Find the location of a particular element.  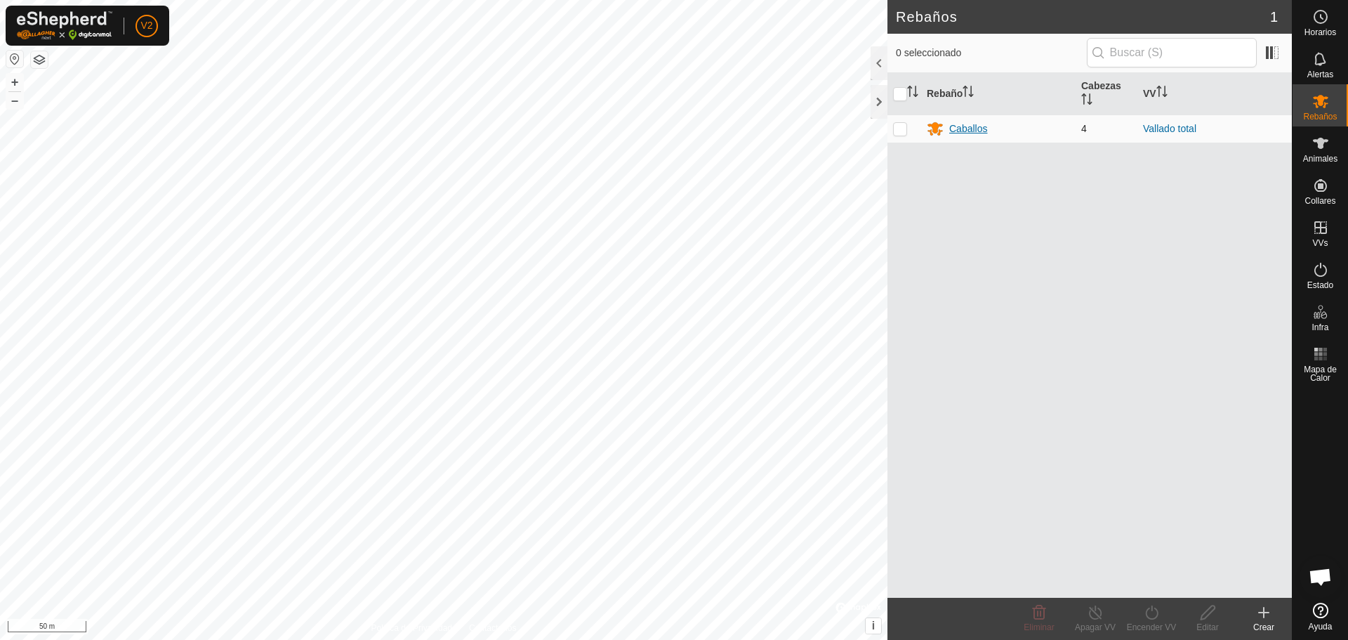

h2: Rebaños is located at coordinates (1083, 17).